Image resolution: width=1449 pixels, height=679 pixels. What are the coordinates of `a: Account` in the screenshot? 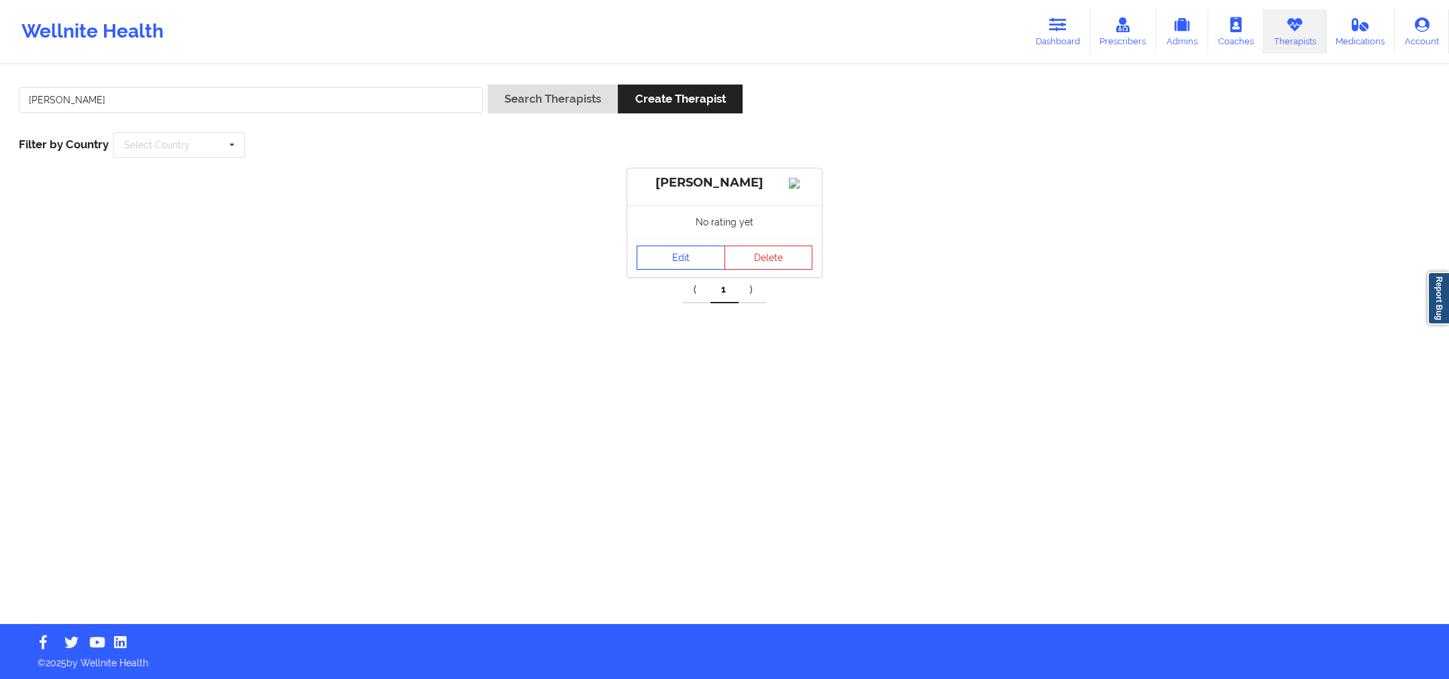 It's located at (1421, 32).